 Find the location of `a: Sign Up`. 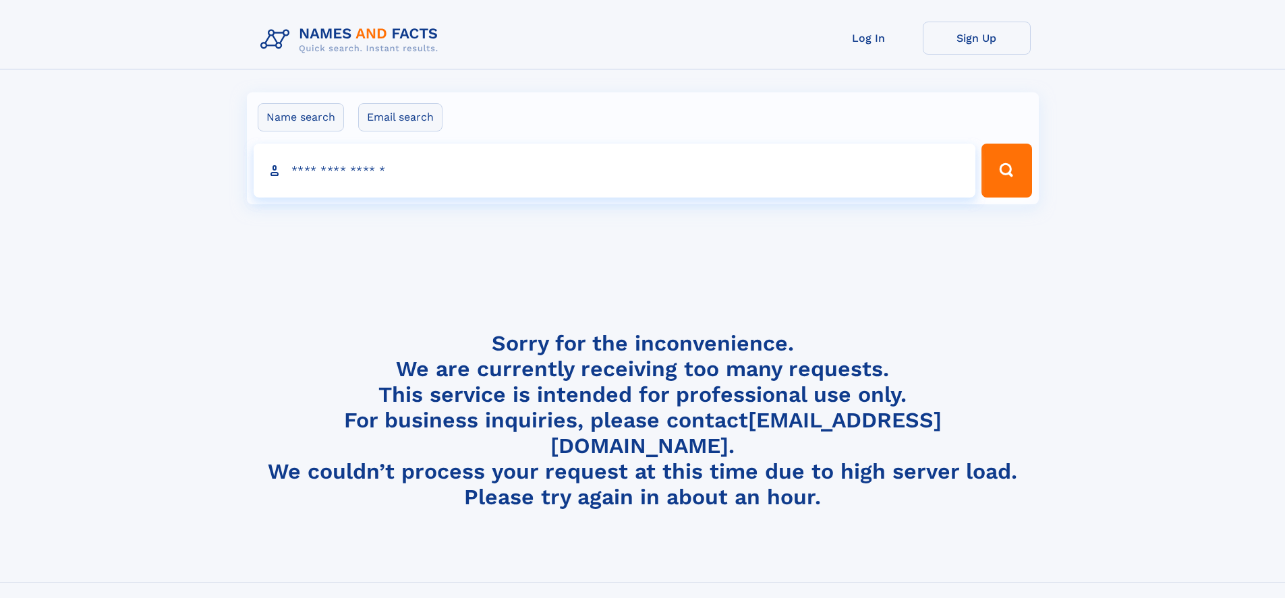

a: Sign Up is located at coordinates (977, 38).